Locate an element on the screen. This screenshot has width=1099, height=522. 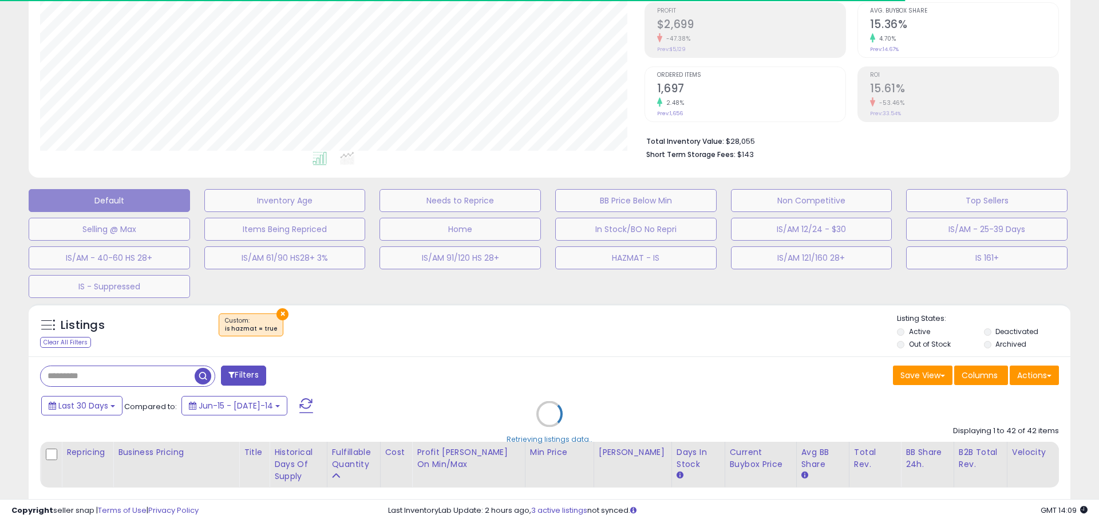
button: IS/AM - 40-60 HS 28+ is located at coordinates (109, 258).